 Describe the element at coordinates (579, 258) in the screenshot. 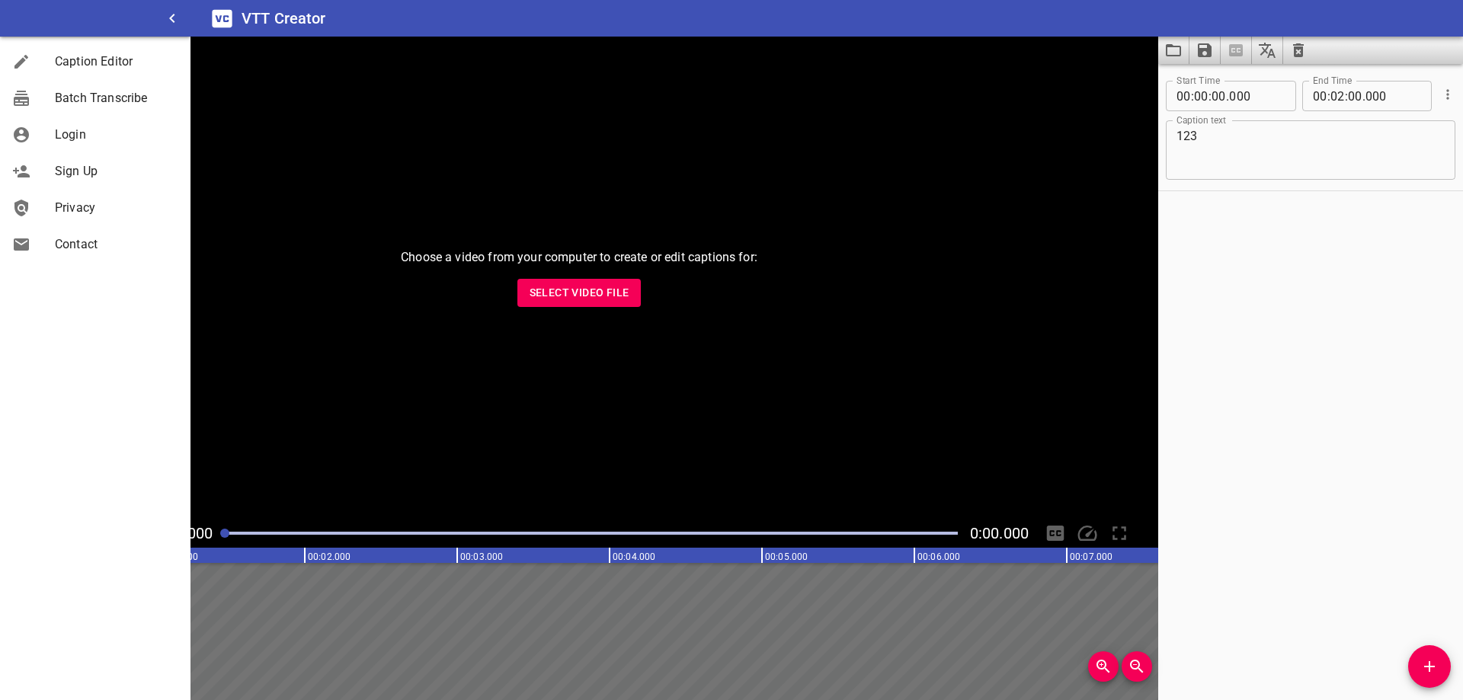

I see `p: Choose a video from your computer to create or edit captions for:` at that location.